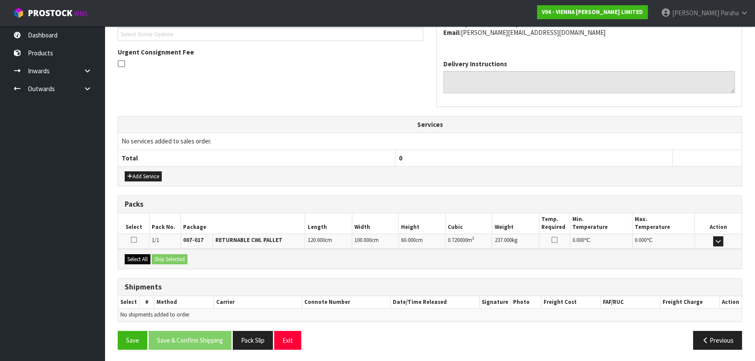  What do you see at coordinates (663, 223) in the screenshot?
I see `th: Max. Temperature` at bounding box center [663, 223].